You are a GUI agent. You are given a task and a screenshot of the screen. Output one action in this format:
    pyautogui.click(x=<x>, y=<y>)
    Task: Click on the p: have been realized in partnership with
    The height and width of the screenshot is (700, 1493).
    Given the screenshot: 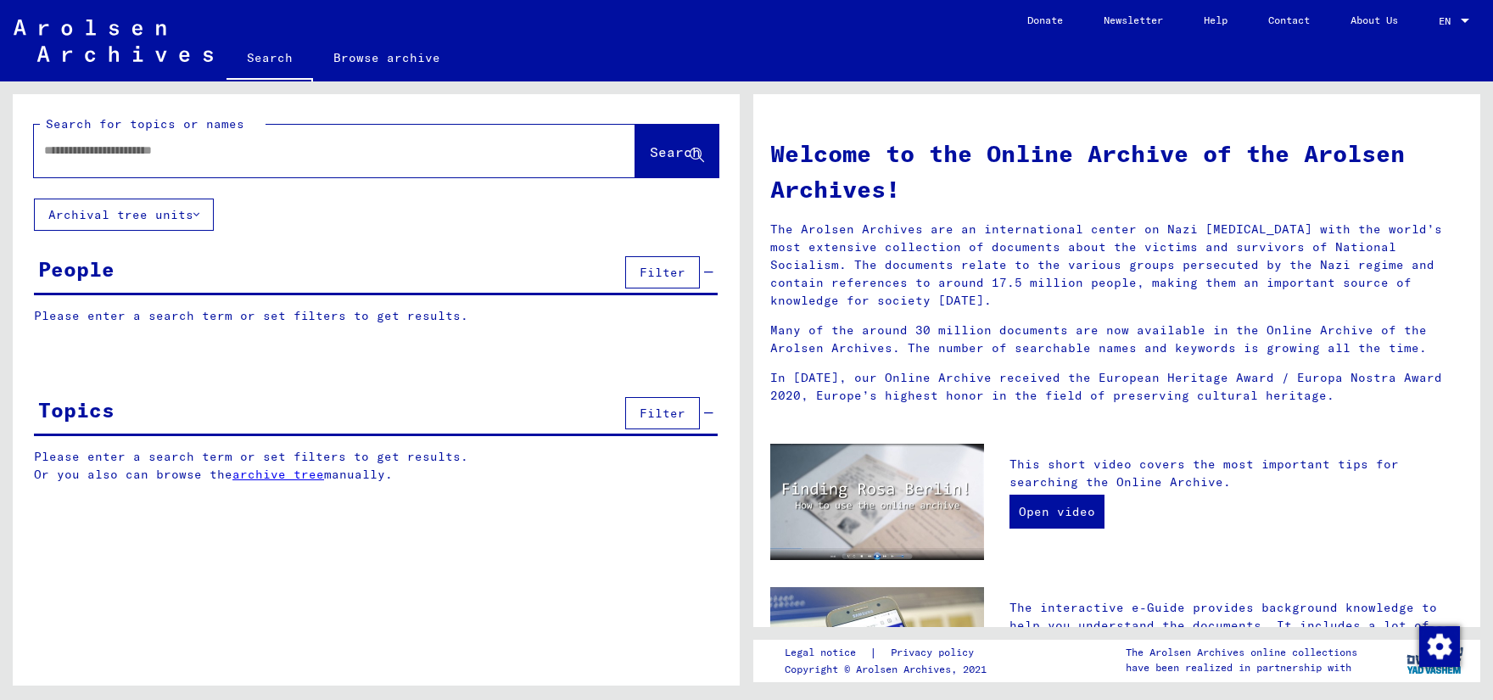 What is the action you would take?
    pyautogui.click(x=1241, y=668)
    